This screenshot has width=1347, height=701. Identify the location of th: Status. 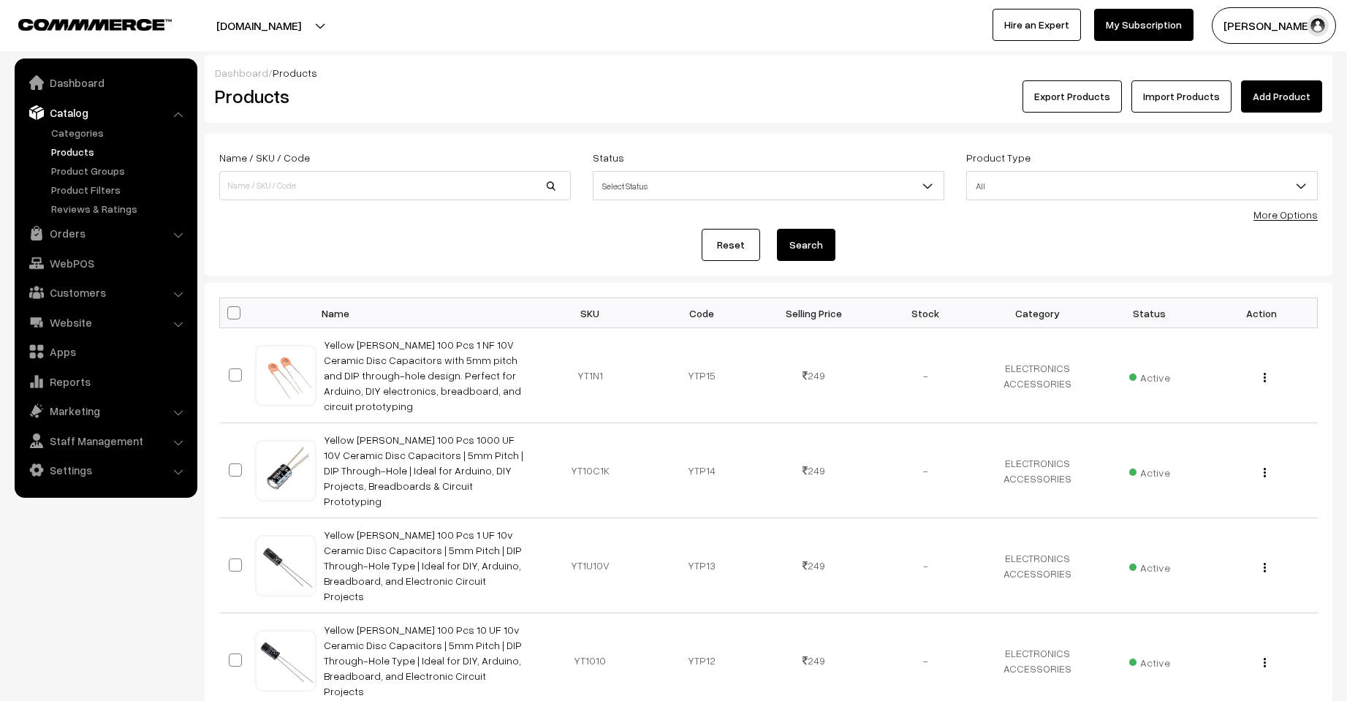
(1149, 313).